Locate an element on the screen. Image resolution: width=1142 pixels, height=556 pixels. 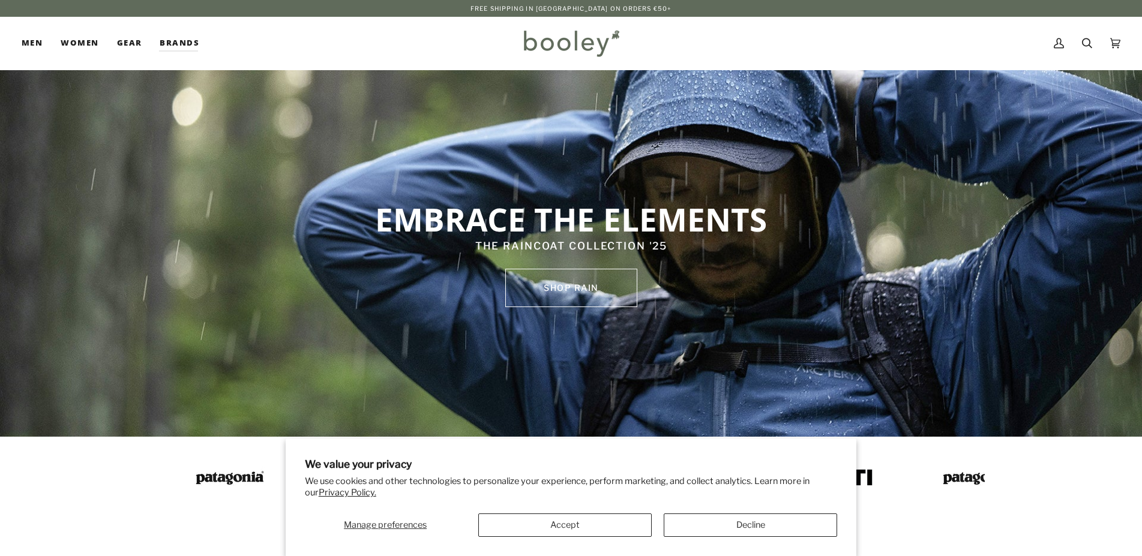
a: Gear is located at coordinates (130, 43).